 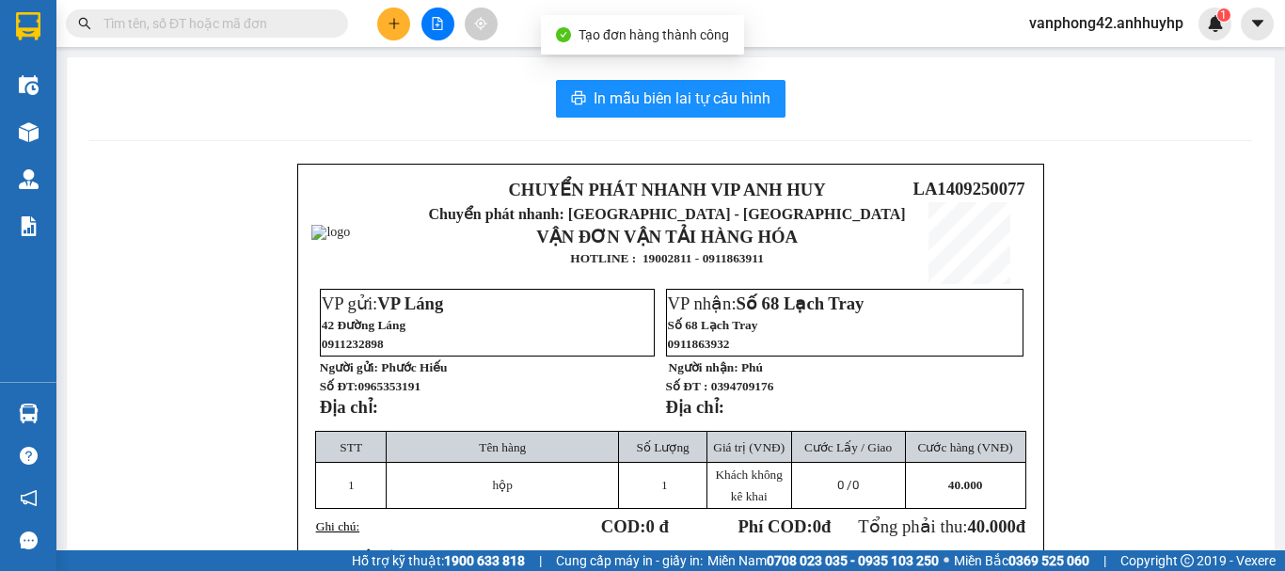 What do you see at coordinates (847, 447) in the screenshot?
I see `span: Cước Lấy / Giao` at bounding box center [847, 447].